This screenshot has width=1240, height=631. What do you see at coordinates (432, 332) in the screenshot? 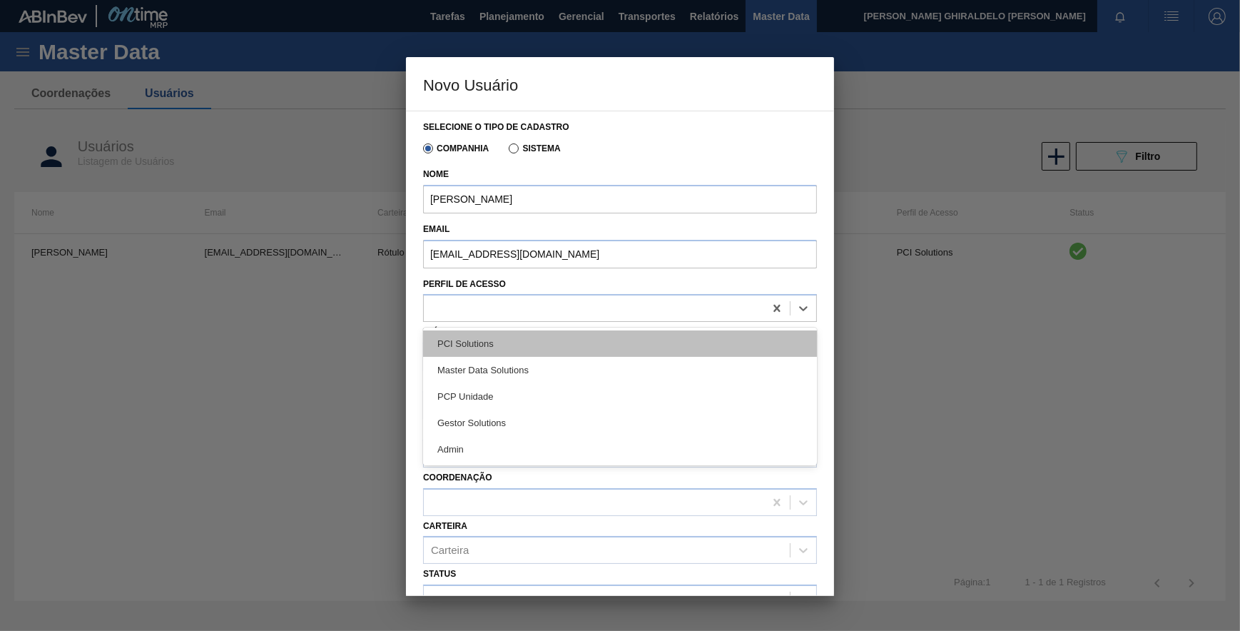
I see `label: País` at bounding box center [432, 332].